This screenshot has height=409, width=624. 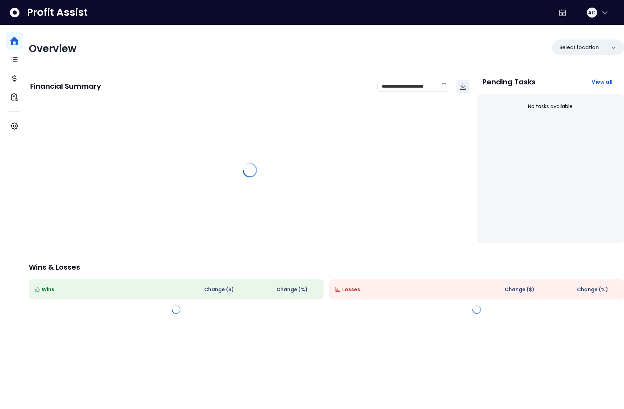 I want to click on span: View all, so click(x=602, y=82).